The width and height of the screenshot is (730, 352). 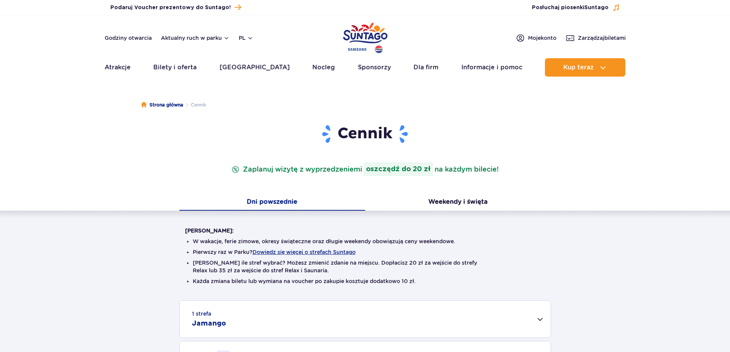 I want to click on button: Dowiedz się więcej o strefach Suntago, so click(x=304, y=252).